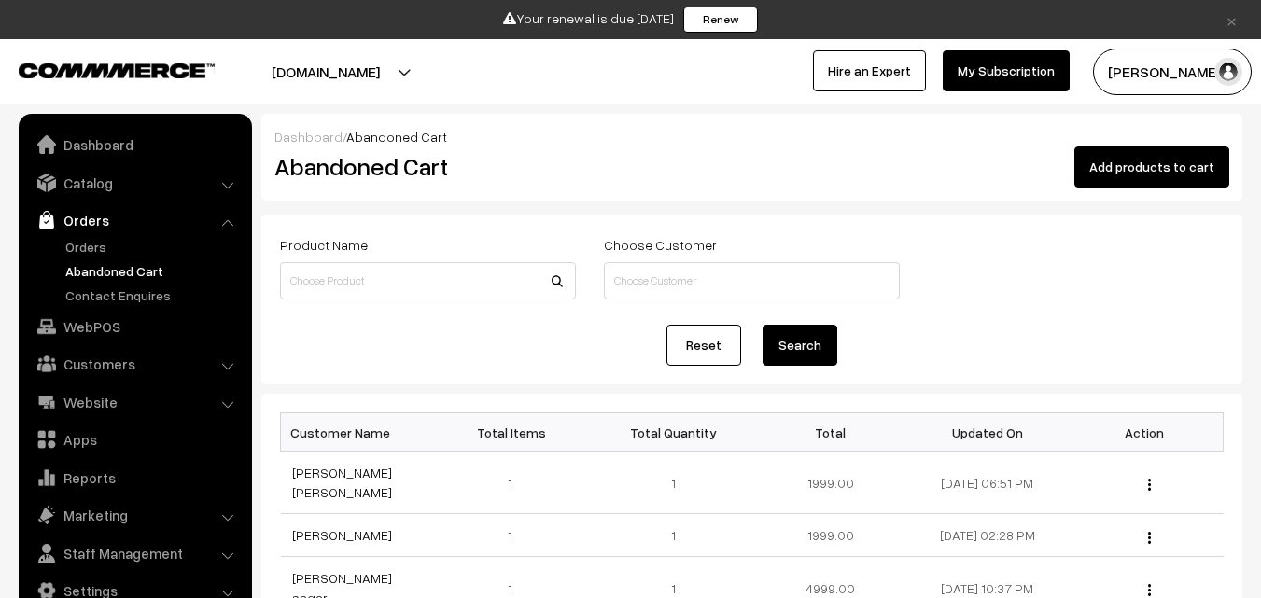 This screenshot has height=598, width=1261. Describe the element at coordinates (134, 440) in the screenshot. I see `a: Apps` at that location.